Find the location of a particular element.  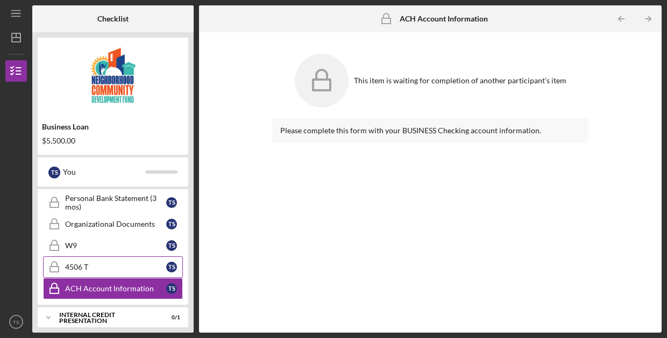

div: Personal Bank Statement (3 mos) is located at coordinates (116, 203).